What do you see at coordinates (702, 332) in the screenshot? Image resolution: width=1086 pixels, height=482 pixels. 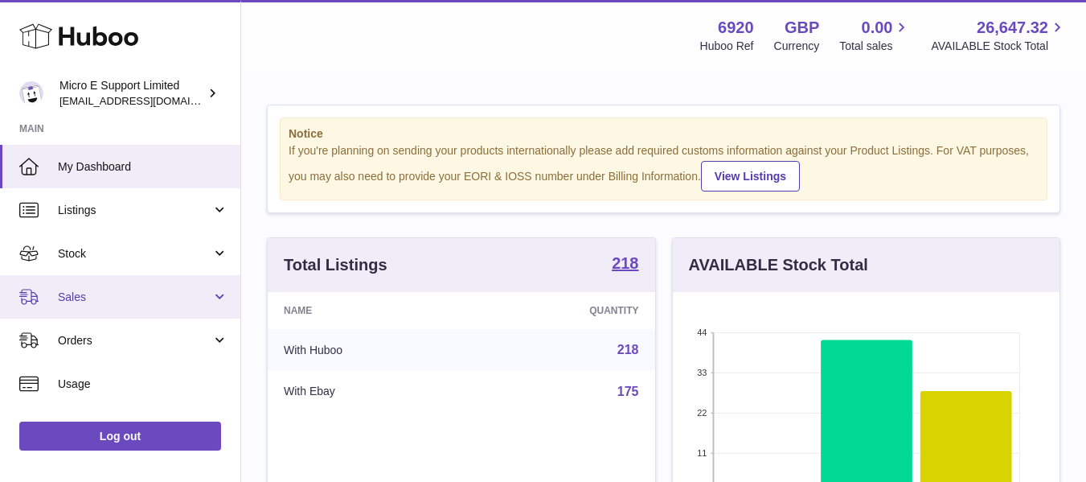 I see `text: 44` at bounding box center [702, 332].